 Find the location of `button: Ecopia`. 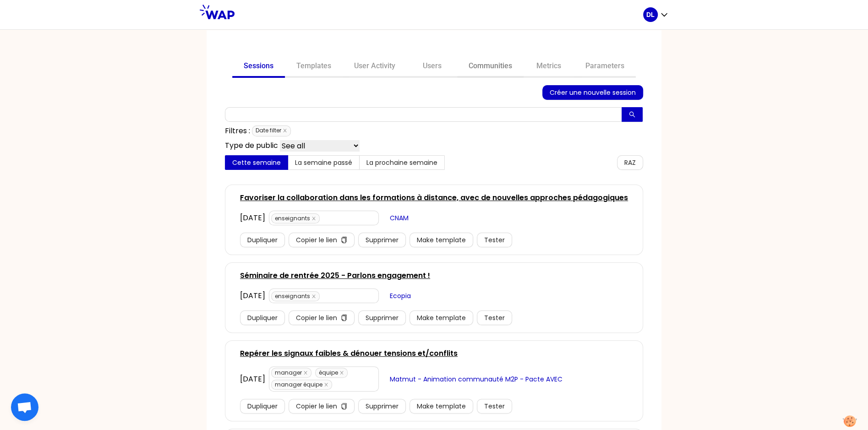

button: Ecopia is located at coordinates (400, 296).